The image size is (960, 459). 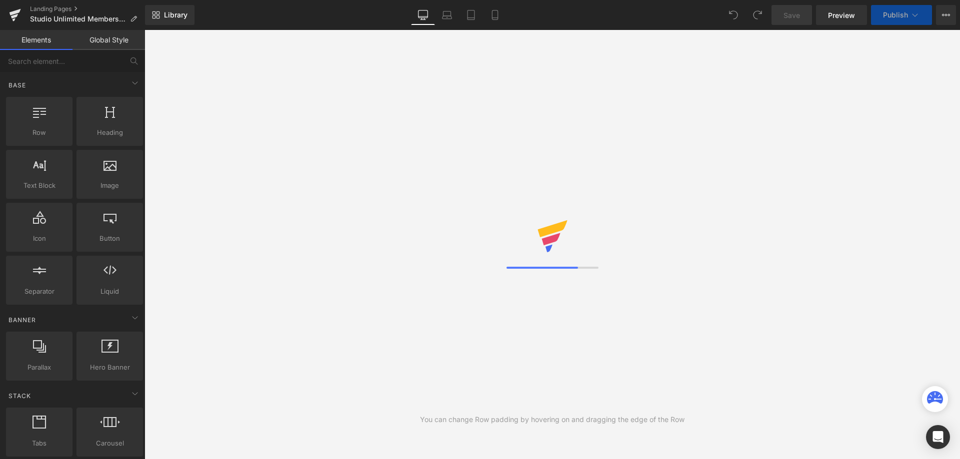 I want to click on span: Base, so click(x=17, y=85).